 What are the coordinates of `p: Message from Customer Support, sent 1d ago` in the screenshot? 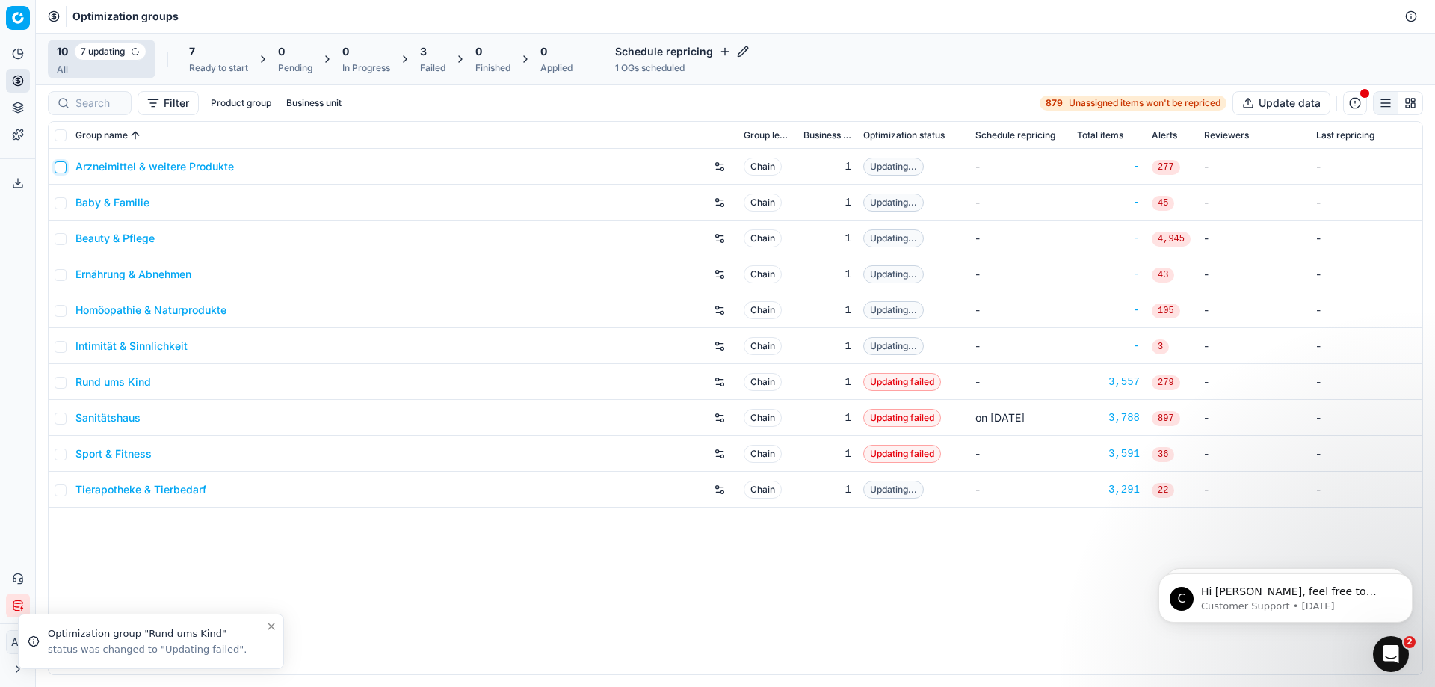 It's located at (161, 64).